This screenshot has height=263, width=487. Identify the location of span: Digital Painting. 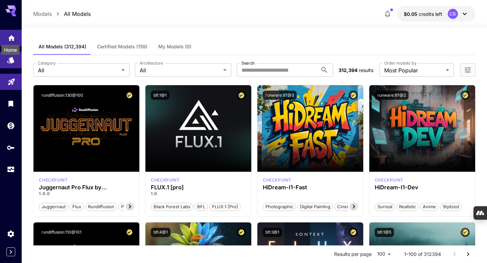
(315, 207).